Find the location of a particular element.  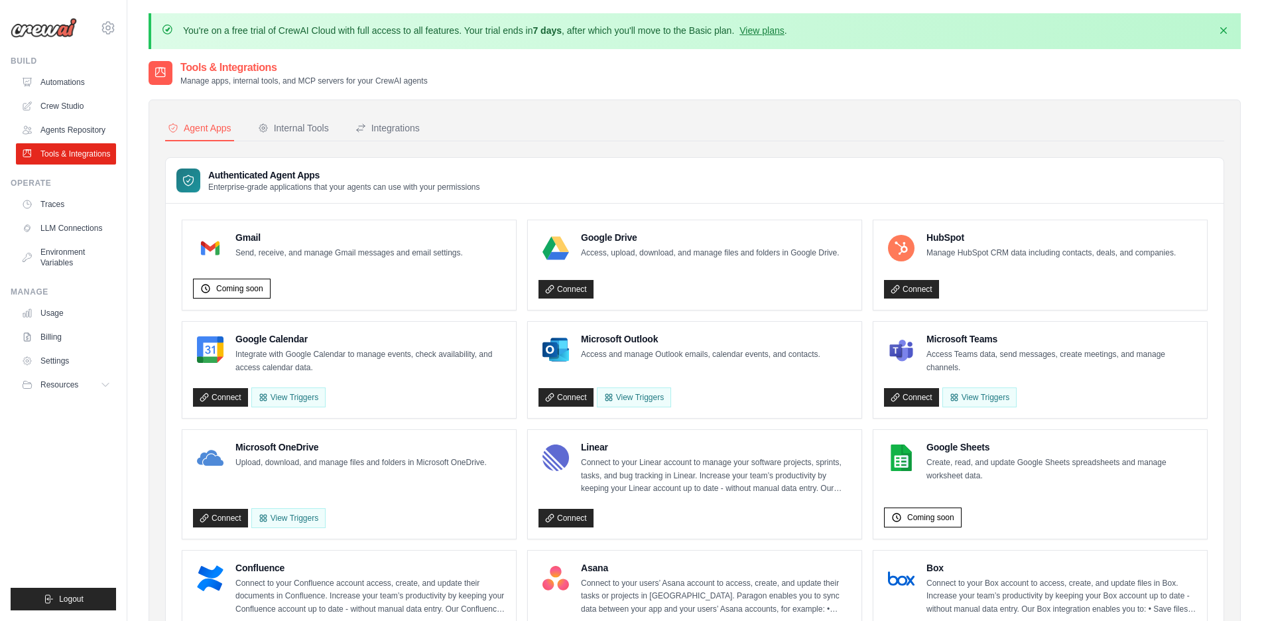

h4: Confluence is located at coordinates (370, 568).